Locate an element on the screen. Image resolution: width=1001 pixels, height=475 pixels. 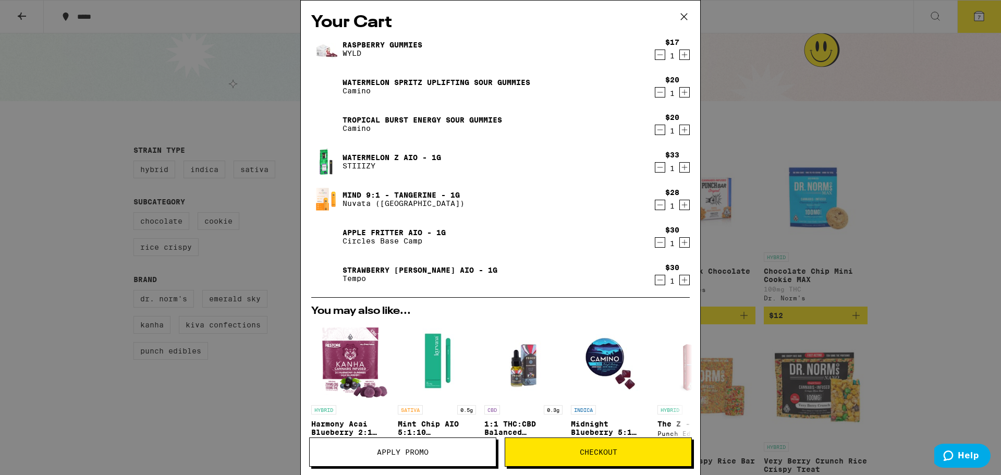
a: Open page for Midnight Blueberry 5:1 Sleep Gummies from Camino is located at coordinates (610, 390).